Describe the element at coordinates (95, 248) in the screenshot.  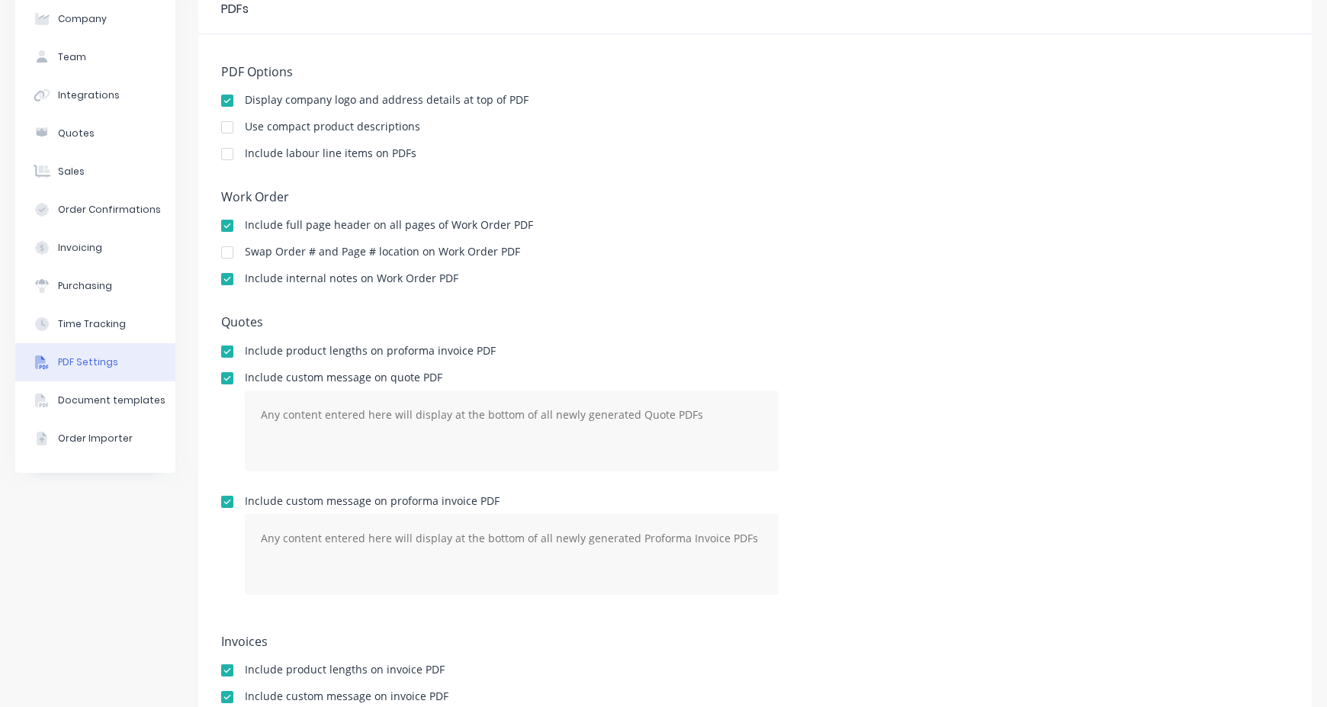
I see `button: Invoicing` at that location.